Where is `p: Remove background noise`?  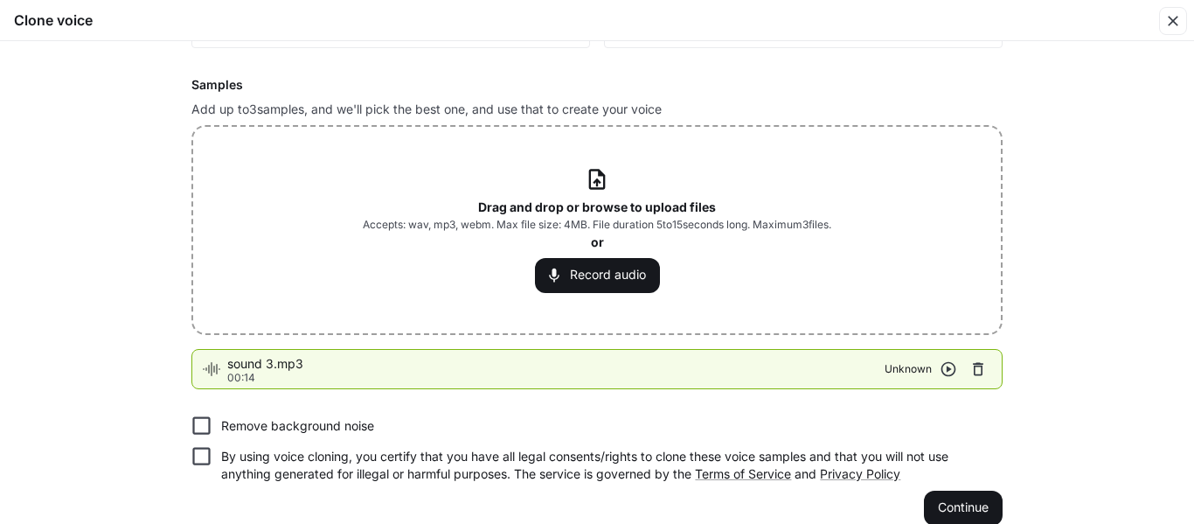 p: Remove background noise is located at coordinates (297, 426).